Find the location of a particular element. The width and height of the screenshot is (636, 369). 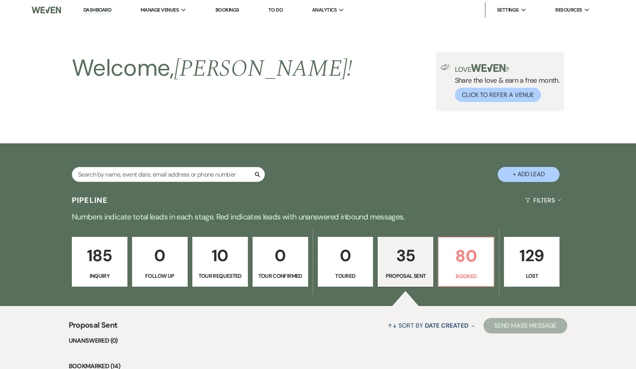

button: + Add Lead is located at coordinates (528, 174).